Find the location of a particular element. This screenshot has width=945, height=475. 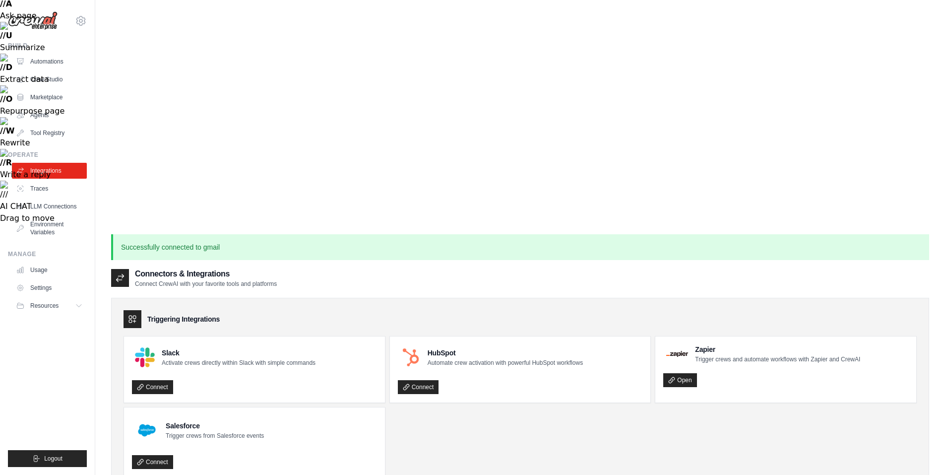

button: Resources is located at coordinates (49, 306).